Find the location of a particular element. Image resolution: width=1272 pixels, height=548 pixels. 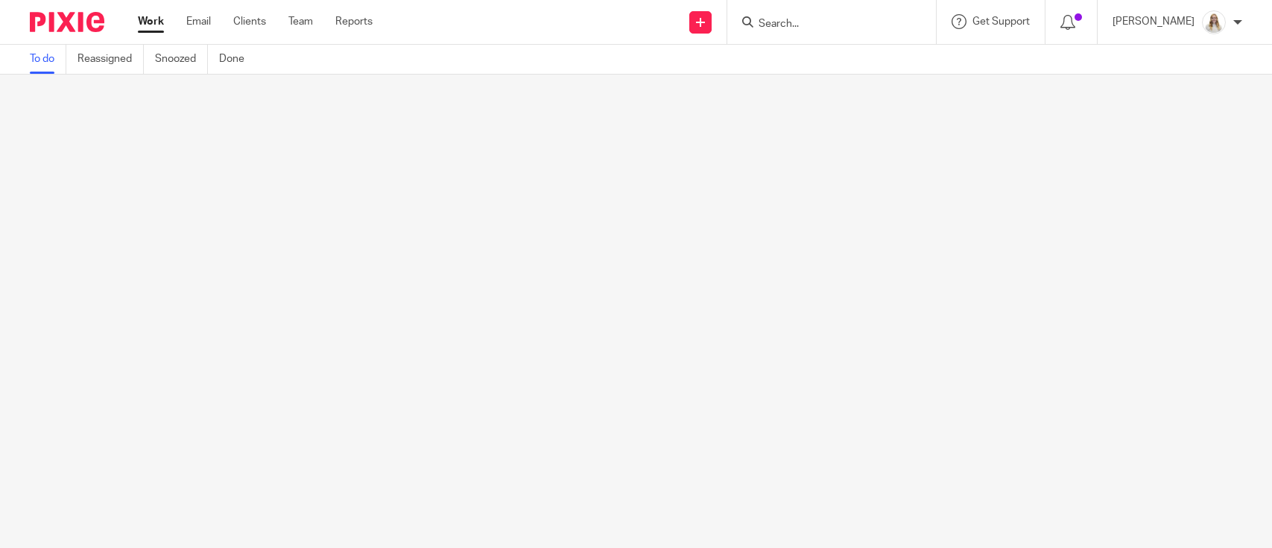

a: To do is located at coordinates (48, 59).